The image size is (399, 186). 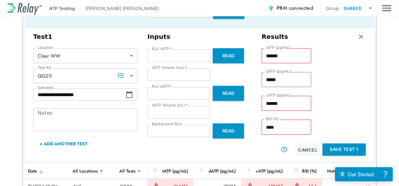 What do you see at coordinates (278, 71) in the screenshot?
I see `label: dATP (pg/mL)` at bounding box center [278, 71].